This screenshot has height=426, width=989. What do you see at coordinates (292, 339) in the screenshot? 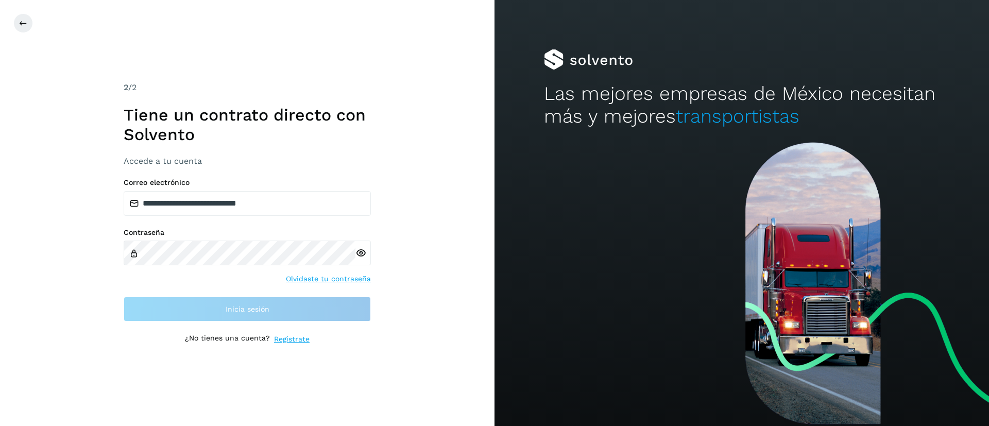
I see `a: Regístrate` at bounding box center [292, 339].